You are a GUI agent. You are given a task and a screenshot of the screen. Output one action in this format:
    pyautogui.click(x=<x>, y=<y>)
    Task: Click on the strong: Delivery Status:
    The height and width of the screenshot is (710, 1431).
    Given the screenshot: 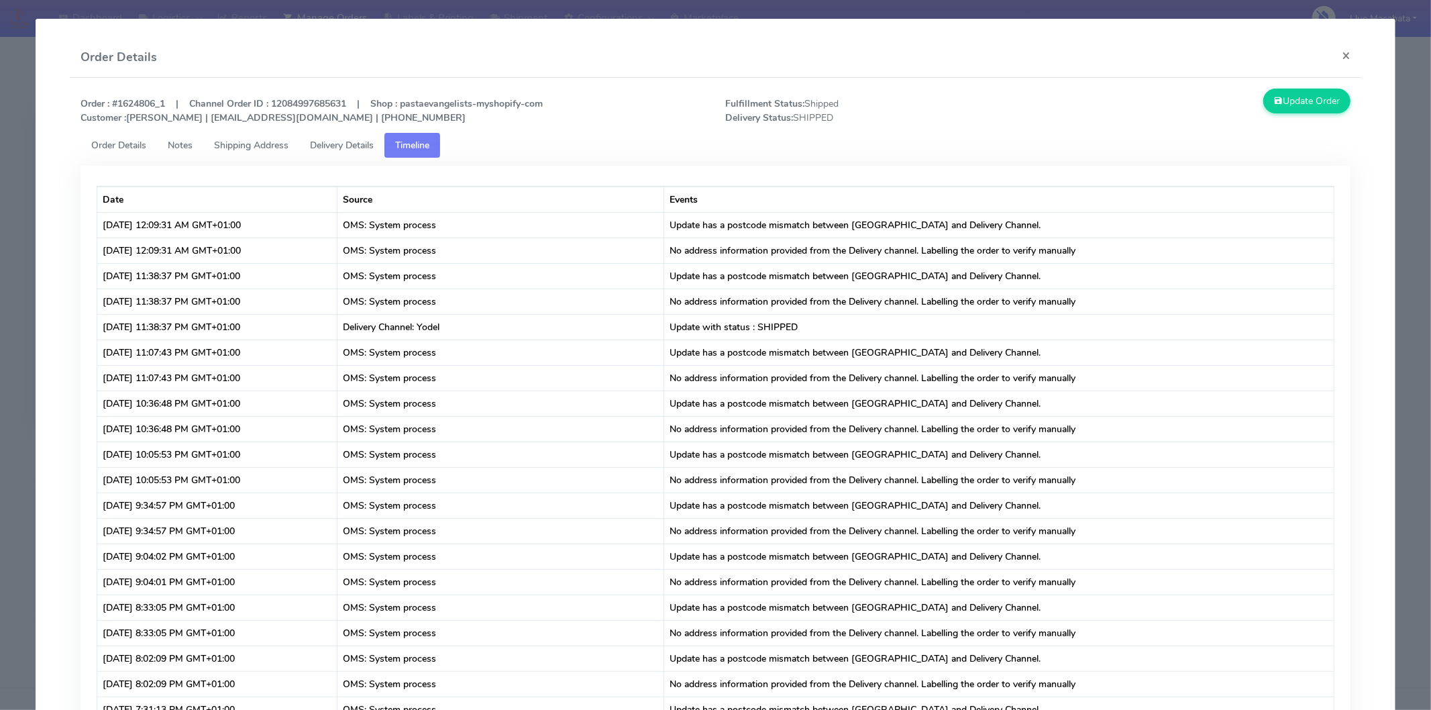 What is the action you would take?
    pyautogui.click(x=759, y=117)
    